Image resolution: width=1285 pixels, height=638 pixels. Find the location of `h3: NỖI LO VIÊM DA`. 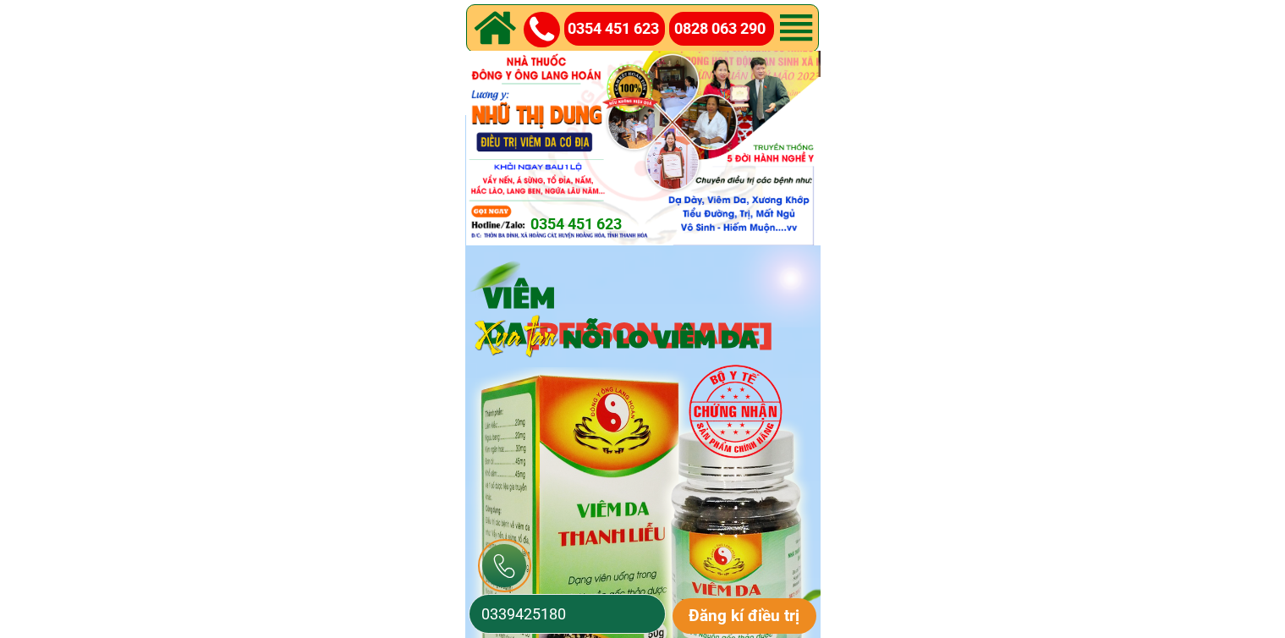

h3: NỖI LO VIÊM DA is located at coordinates (709, 338).